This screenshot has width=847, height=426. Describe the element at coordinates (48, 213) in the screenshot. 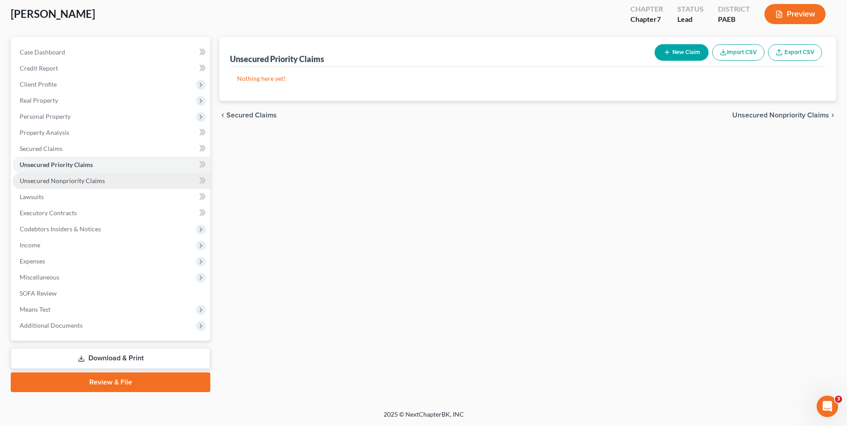

I see `span: Executory Contracts` at that location.